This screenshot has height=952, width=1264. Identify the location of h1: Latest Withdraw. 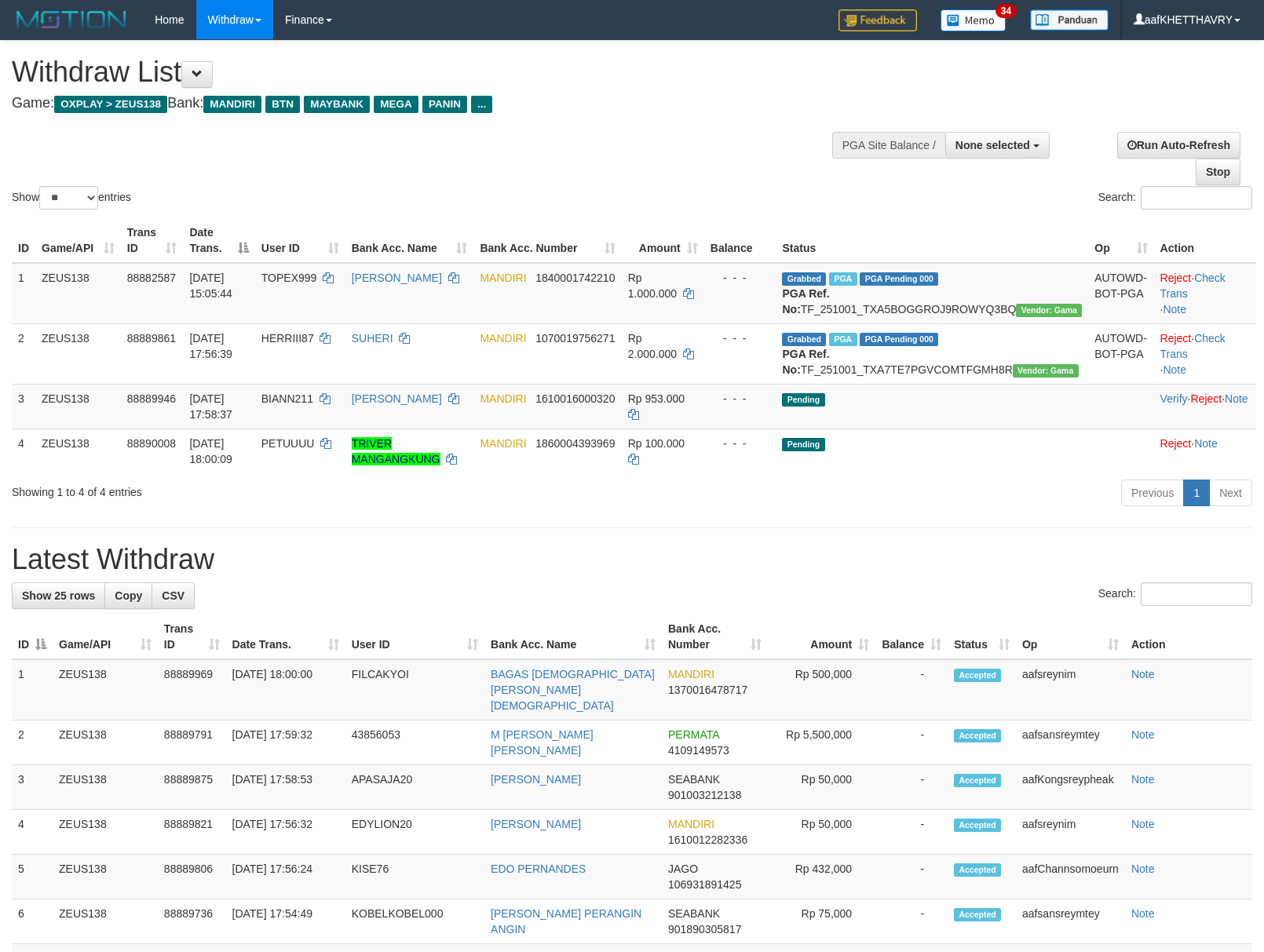
(632, 560).